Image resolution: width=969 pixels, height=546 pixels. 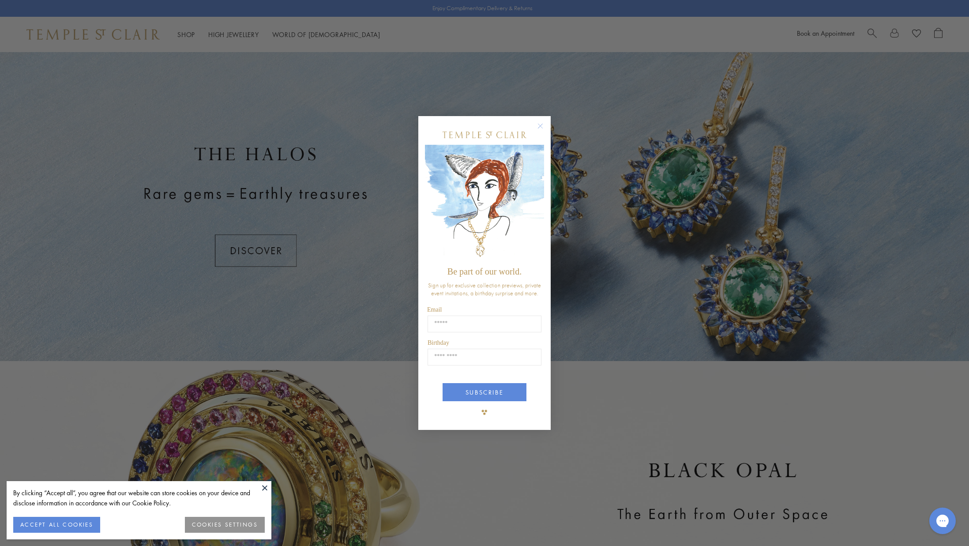 I want to click on span: Birthday, so click(x=438, y=342).